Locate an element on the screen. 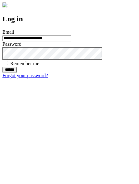  label: Remember me is located at coordinates (25, 63).